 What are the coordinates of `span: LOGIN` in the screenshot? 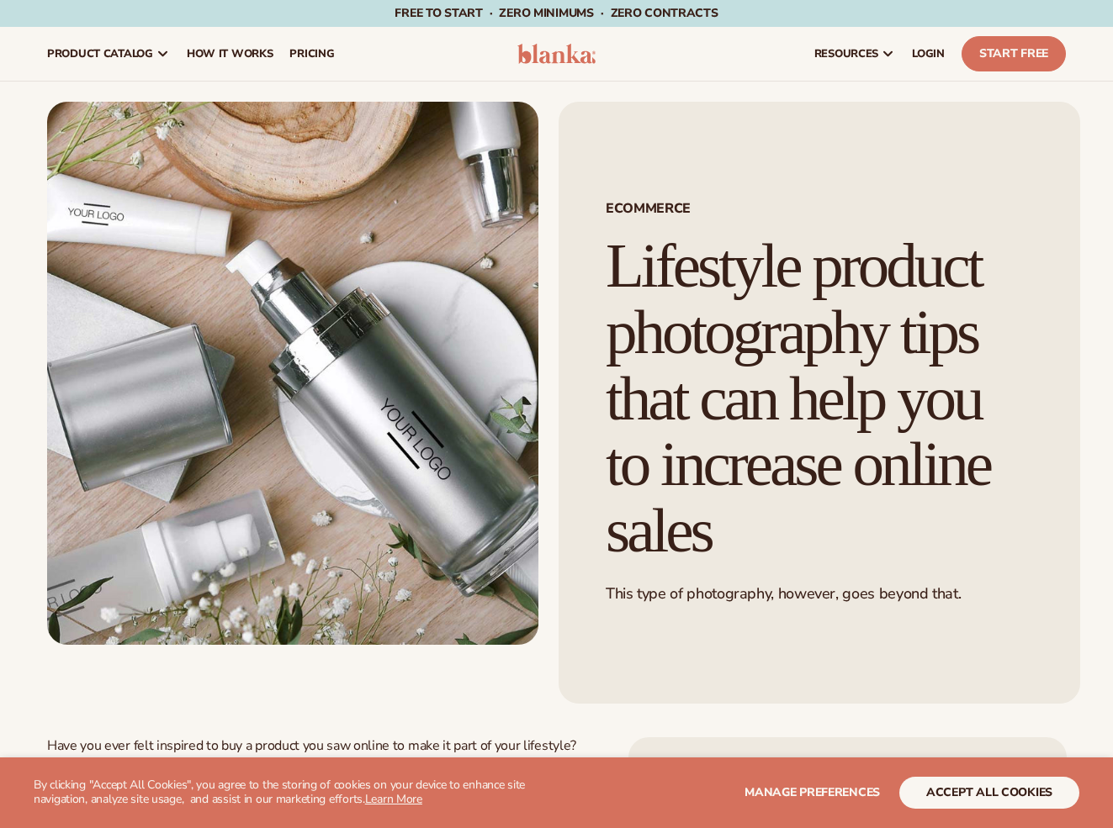 It's located at (928, 54).